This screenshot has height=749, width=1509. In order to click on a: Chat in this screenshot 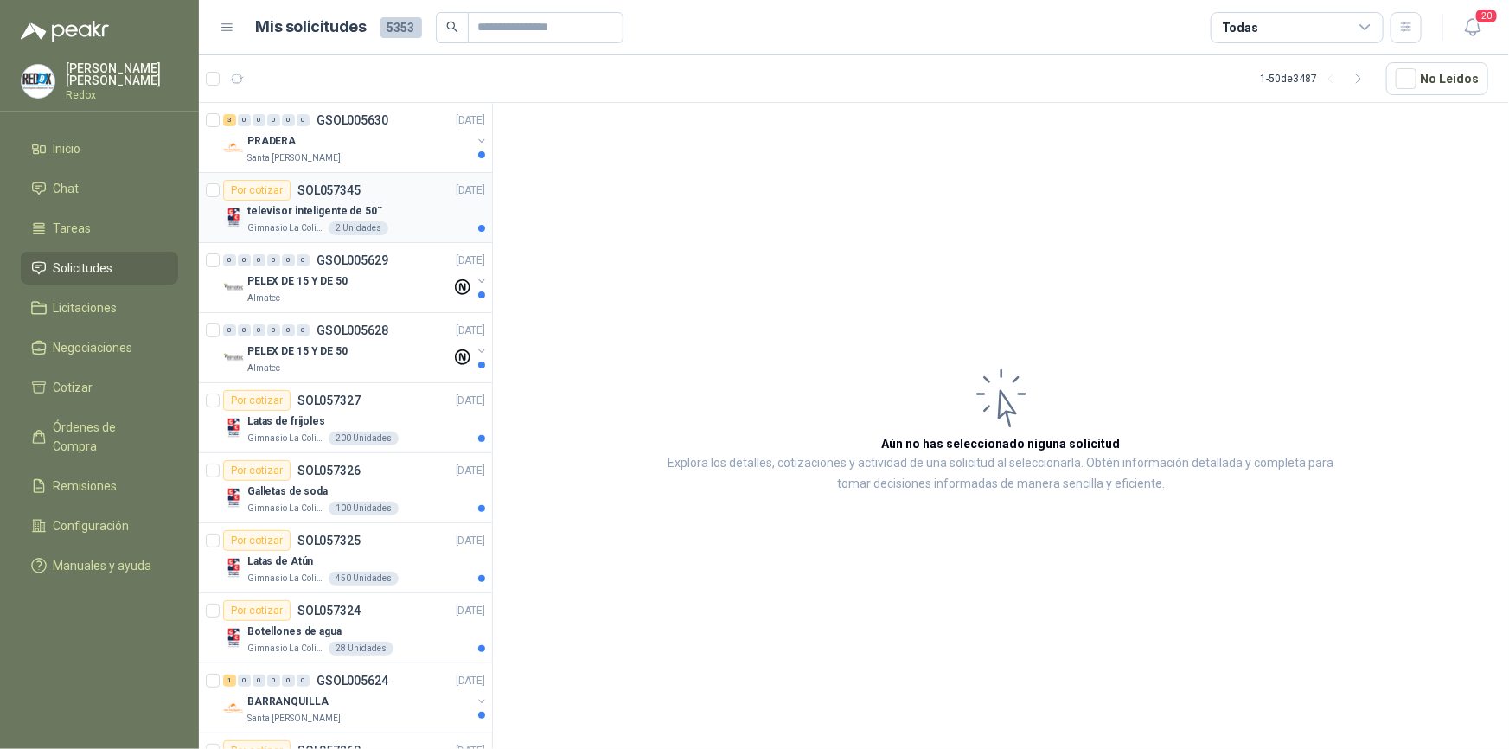, I will do `click(99, 189)`.